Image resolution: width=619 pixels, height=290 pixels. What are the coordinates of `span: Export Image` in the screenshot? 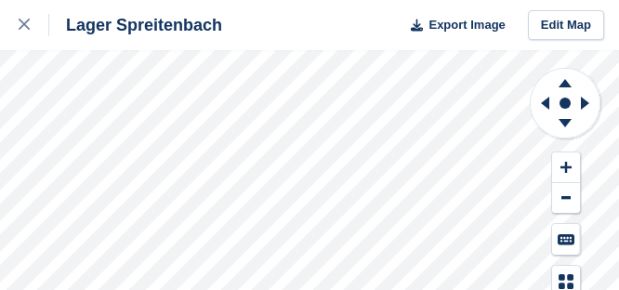 It's located at (466, 25).